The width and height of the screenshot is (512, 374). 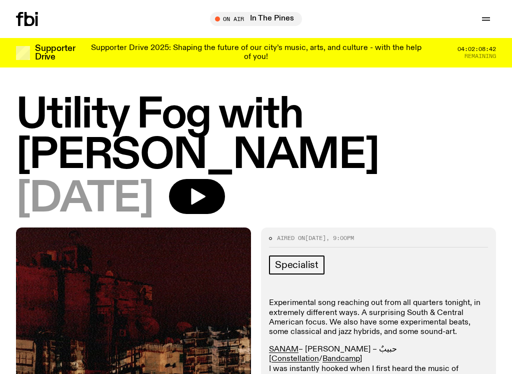 What do you see at coordinates (256, 52) in the screenshot?
I see `p: Supporter Drive 2025: Shaping the future of our city’s music, arts, and culture - with the help o...` at bounding box center [256, 52].